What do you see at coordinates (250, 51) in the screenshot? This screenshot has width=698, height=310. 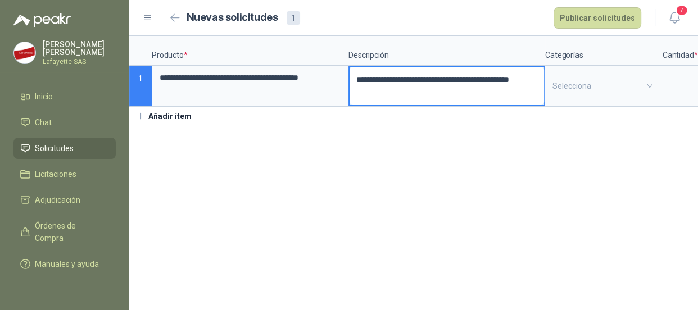 I see `p: Producto` at bounding box center [250, 51].